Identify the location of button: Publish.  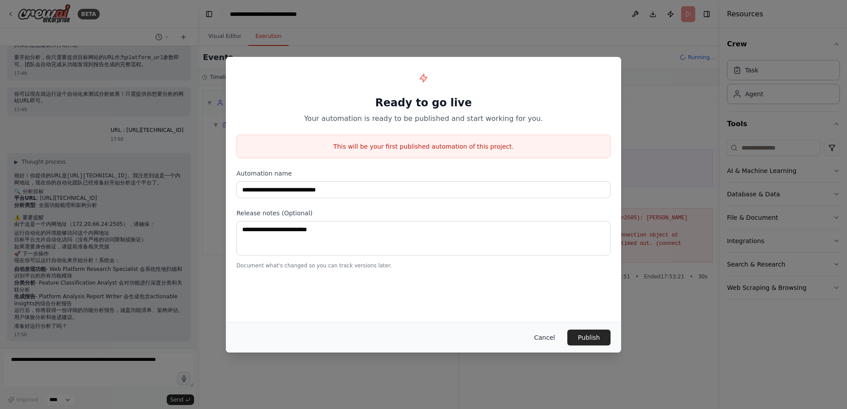
(589, 338).